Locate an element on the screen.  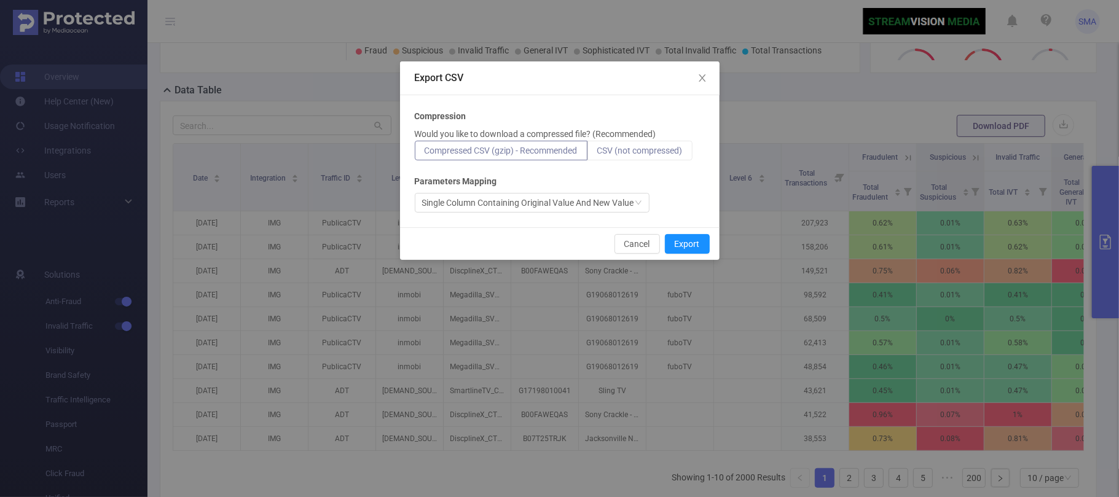
b: Compression is located at coordinates (440, 116).